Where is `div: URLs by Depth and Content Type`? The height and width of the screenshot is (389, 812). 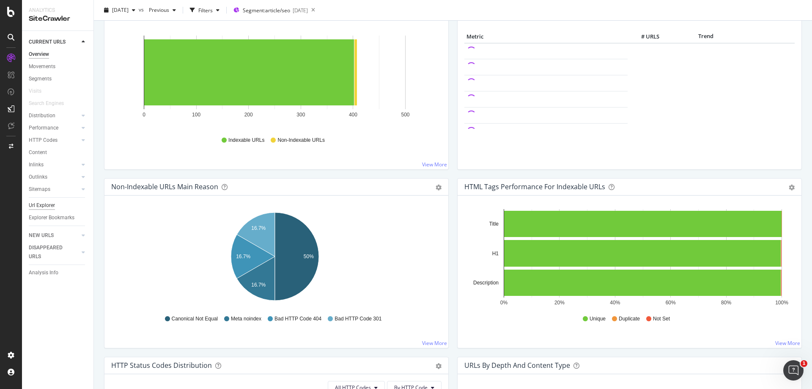
div: URLs by Depth and Content Type is located at coordinates (517, 365).